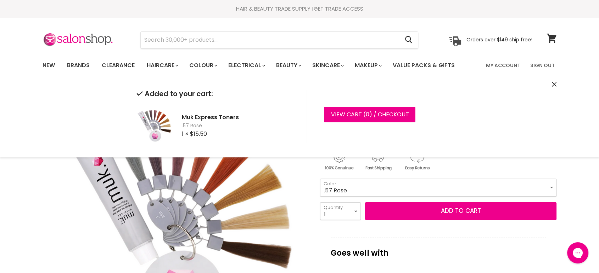 The image size is (599, 273). Describe the element at coordinates (238, 117) in the screenshot. I see `h2: Muk Express Toners` at that location.